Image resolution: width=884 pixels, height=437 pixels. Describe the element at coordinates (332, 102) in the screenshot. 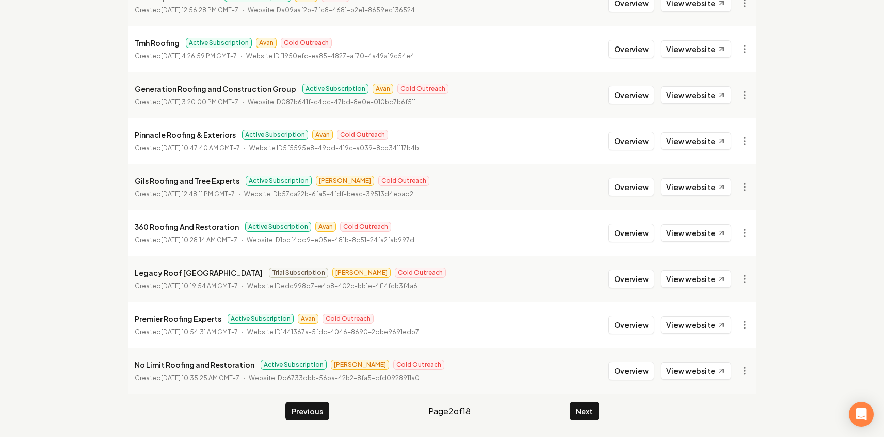

I see `p: Website ID 087b641f-c4dc-47bd-8e0e-010bc7b6f511` at that location.